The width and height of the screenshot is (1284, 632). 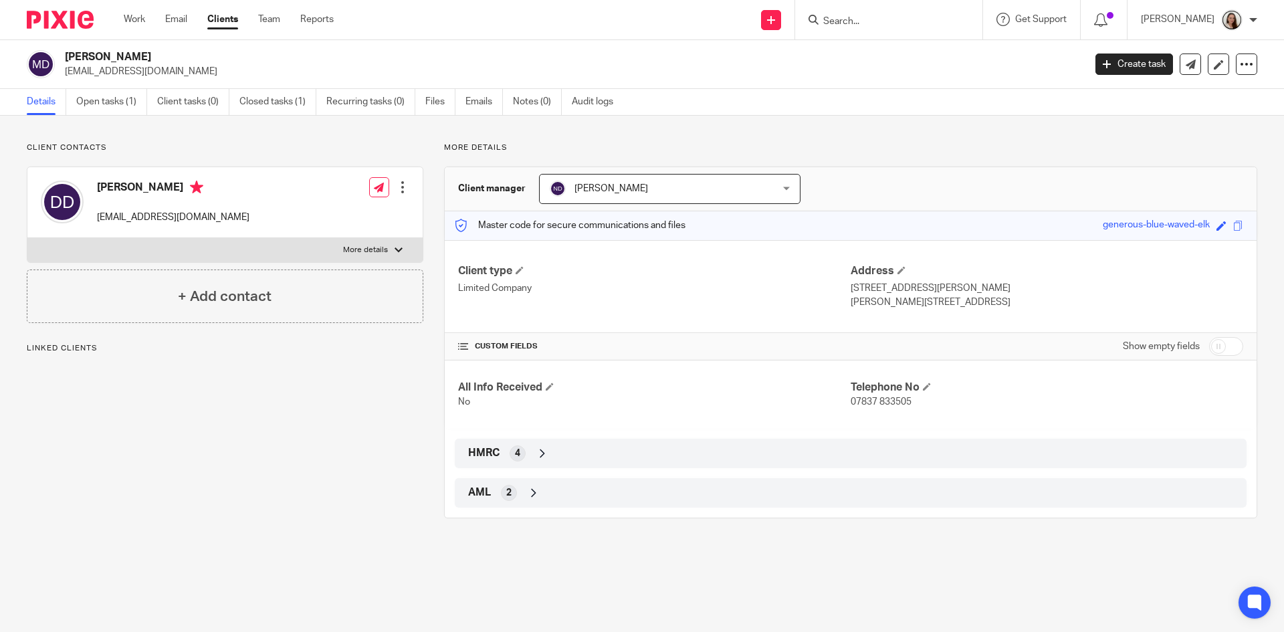 What do you see at coordinates (464, 402) in the screenshot?
I see `span: No` at bounding box center [464, 402].